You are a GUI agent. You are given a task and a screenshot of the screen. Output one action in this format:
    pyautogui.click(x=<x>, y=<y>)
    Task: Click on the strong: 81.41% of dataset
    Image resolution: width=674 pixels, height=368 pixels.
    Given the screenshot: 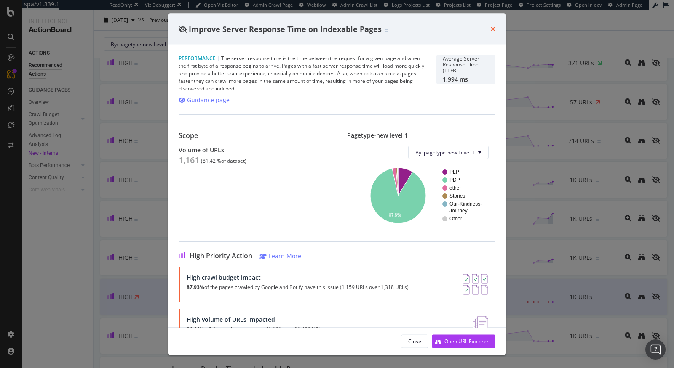 What is the action you would take?
    pyautogui.click(x=208, y=329)
    